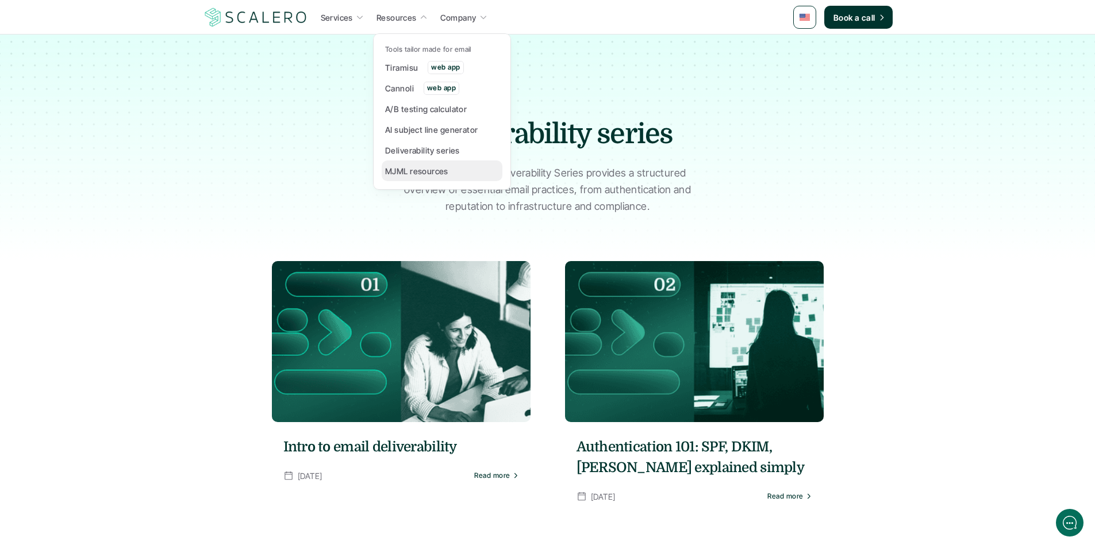 The height and width of the screenshot is (548, 1095). What do you see at coordinates (442, 88) in the screenshot?
I see `a: Cannoliweb app` at bounding box center [442, 88].